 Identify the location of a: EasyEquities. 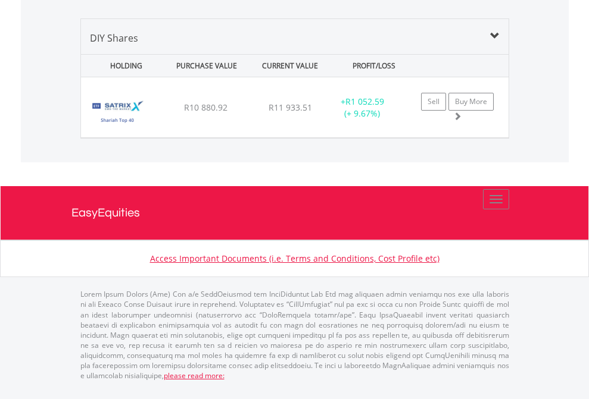
(295, 213).